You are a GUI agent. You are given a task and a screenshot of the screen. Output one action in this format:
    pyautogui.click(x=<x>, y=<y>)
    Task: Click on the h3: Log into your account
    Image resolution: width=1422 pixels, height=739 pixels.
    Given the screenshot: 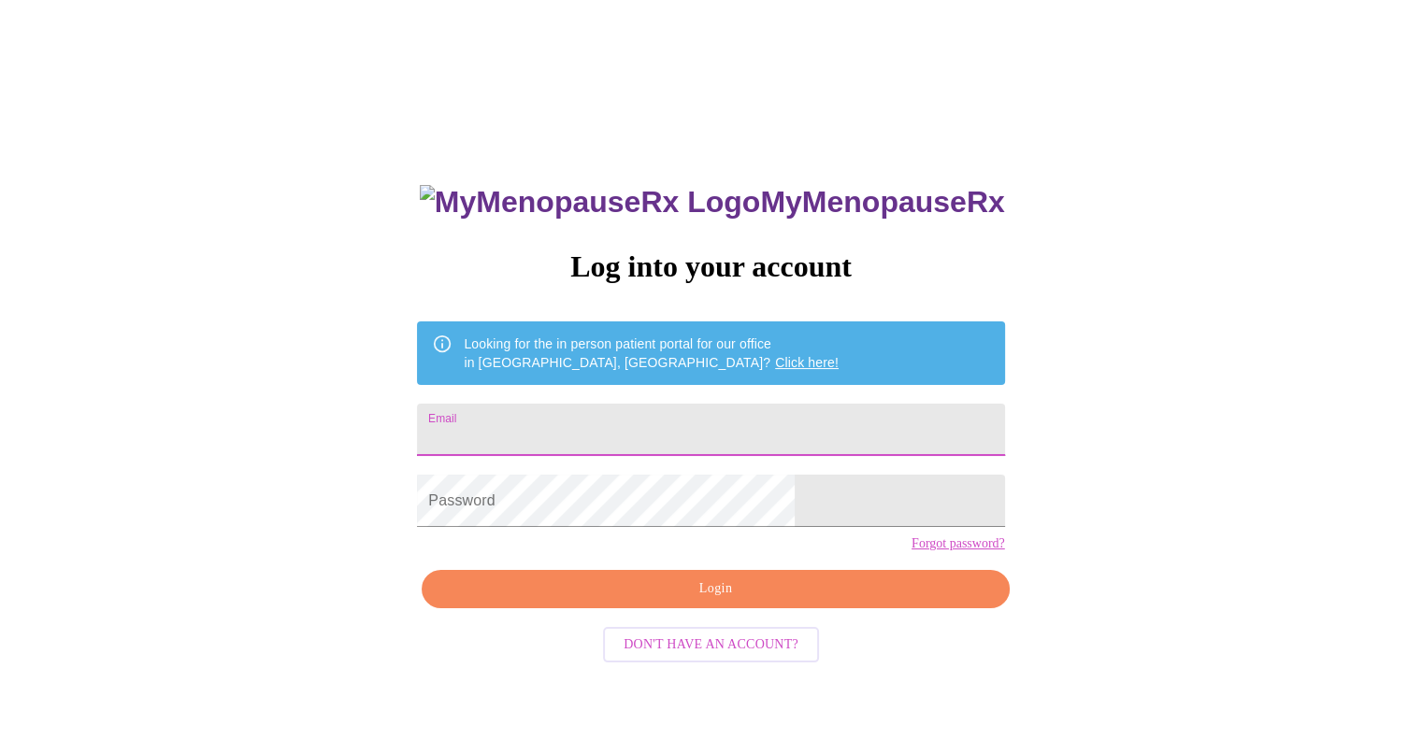 What is the action you would take?
    pyautogui.click(x=710, y=266)
    